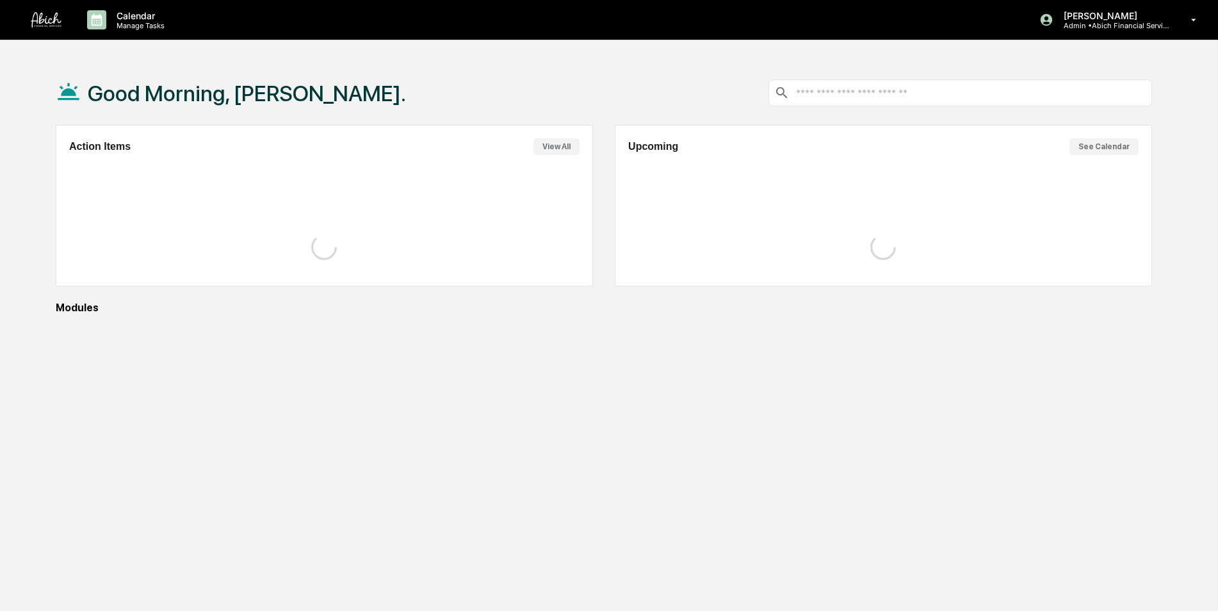 This screenshot has height=611, width=1218. Describe the element at coordinates (1104, 147) in the screenshot. I see `button: See Calendar` at that location.